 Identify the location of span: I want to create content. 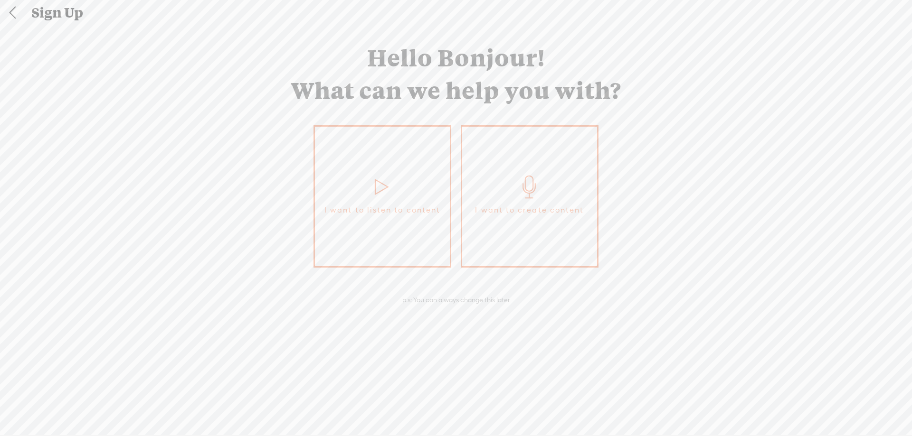
(529, 210).